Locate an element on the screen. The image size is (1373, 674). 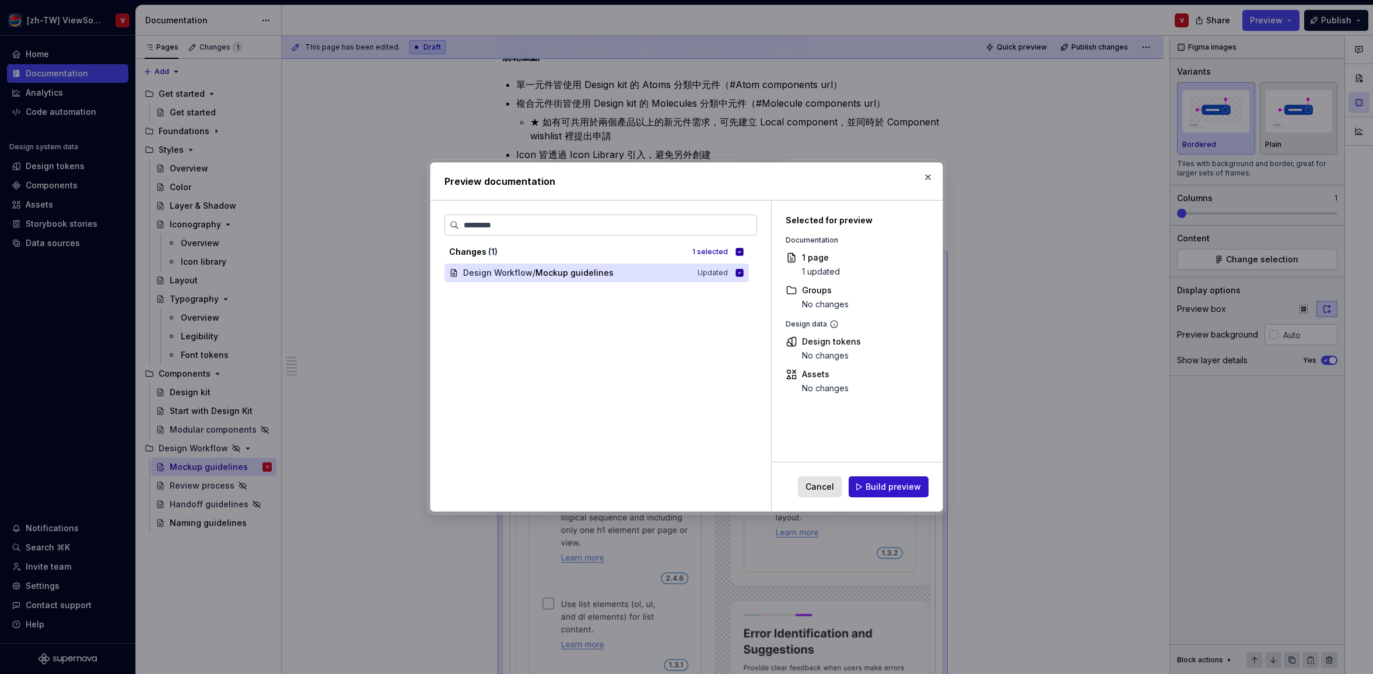
span: Build preview is located at coordinates (893, 487).